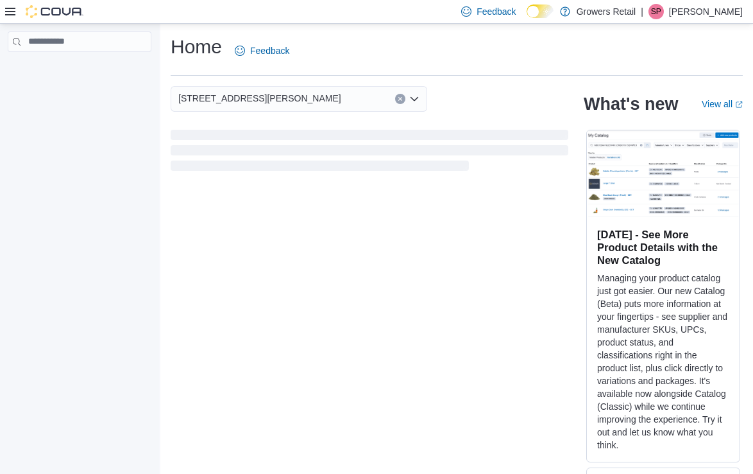 The width and height of the screenshot is (753, 474). I want to click on button: Clear input, so click(400, 99).